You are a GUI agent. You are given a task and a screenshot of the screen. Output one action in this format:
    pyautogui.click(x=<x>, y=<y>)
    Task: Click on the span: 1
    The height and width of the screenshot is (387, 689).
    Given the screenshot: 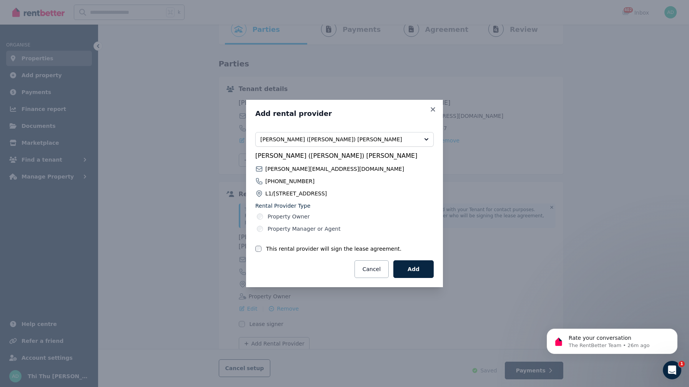 What is the action you would take?
    pyautogui.click(x=681, y=364)
    